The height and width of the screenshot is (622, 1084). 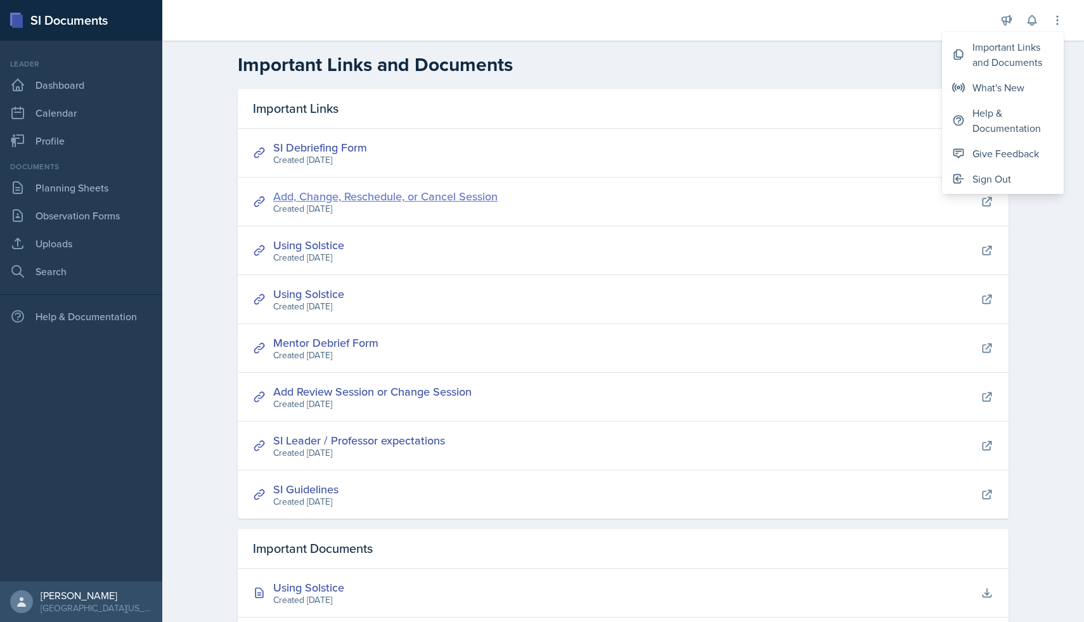 What do you see at coordinates (1013, 55) in the screenshot?
I see `div: Important Links and Documents` at bounding box center [1013, 55].